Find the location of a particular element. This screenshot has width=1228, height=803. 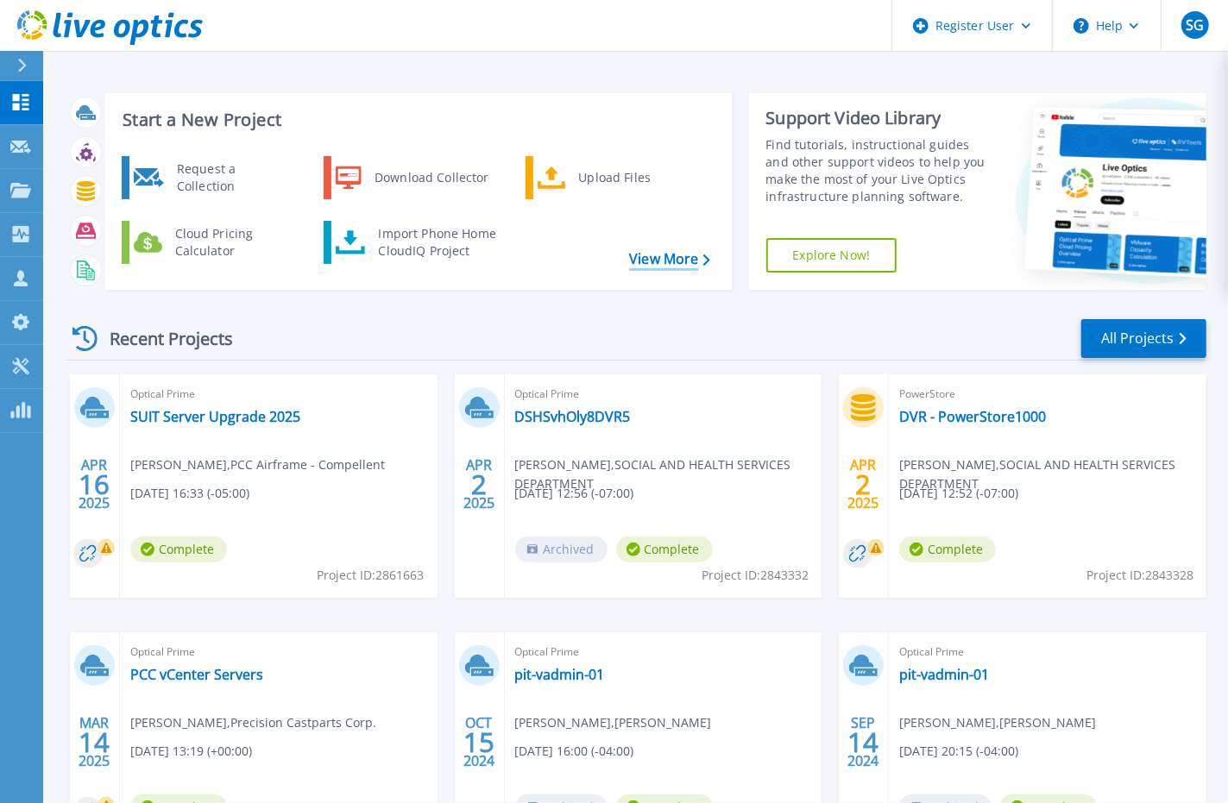

span: SG is located at coordinates (1194, 25).